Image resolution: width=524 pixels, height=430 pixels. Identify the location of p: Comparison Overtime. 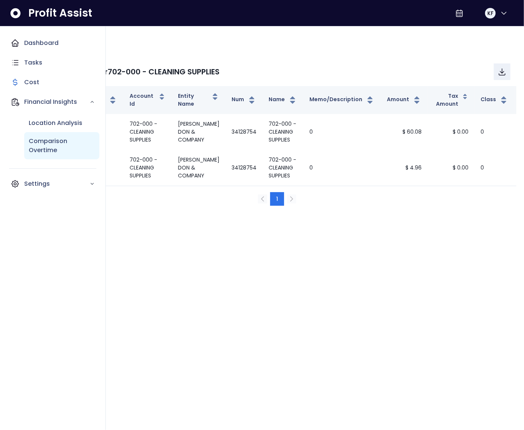
(62, 146).